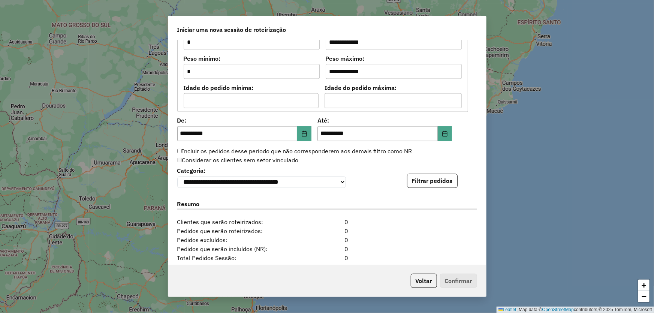 The height and width of the screenshot is (313, 654). What do you see at coordinates (558, 309) in the screenshot?
I see `a: OpenStreetMap` at bounding box center [558, 309].